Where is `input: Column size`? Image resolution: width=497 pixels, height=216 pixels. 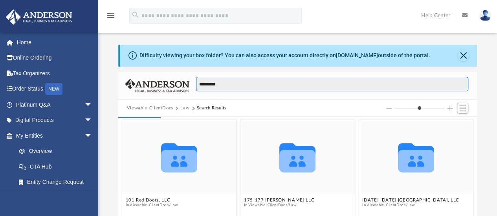 input: Column size is located at coordinates (419, 108).